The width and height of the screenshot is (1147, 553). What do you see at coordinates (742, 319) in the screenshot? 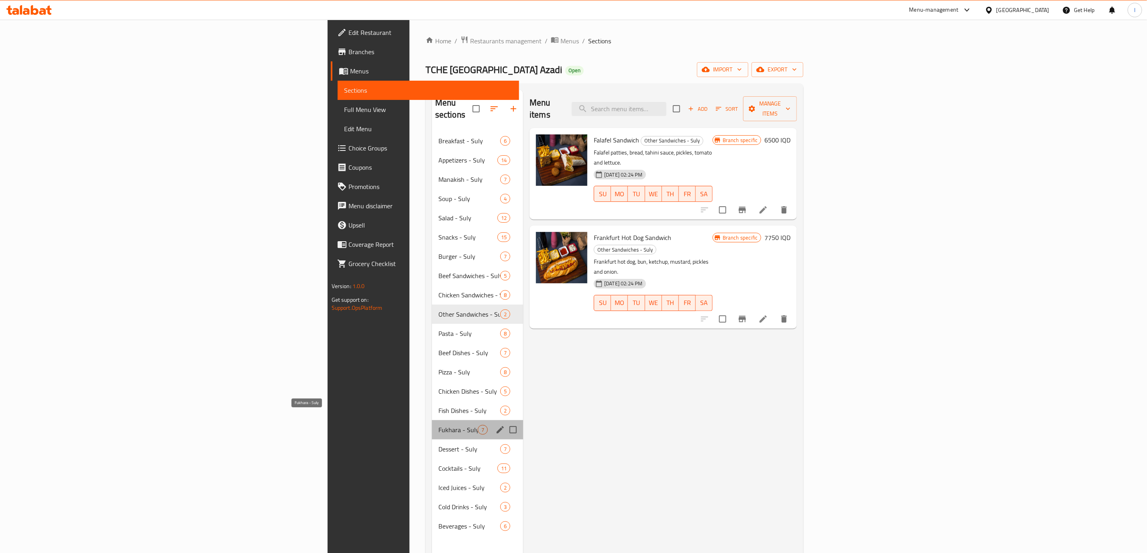
I see `button: Branch-specific-item` at bounding box center [742, 319].